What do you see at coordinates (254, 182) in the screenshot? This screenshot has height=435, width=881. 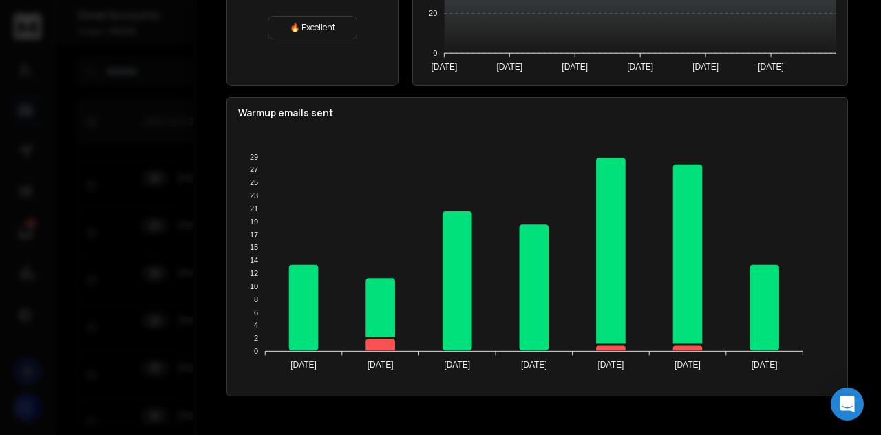 I see `tspan: 25` at bounding box center [254, 182].